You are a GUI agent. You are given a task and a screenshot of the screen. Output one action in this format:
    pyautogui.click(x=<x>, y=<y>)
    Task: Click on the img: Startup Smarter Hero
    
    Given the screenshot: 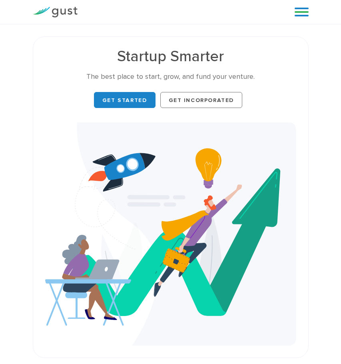 What is the action you would take?
    pyautogui.click(x=171, y=234)
    